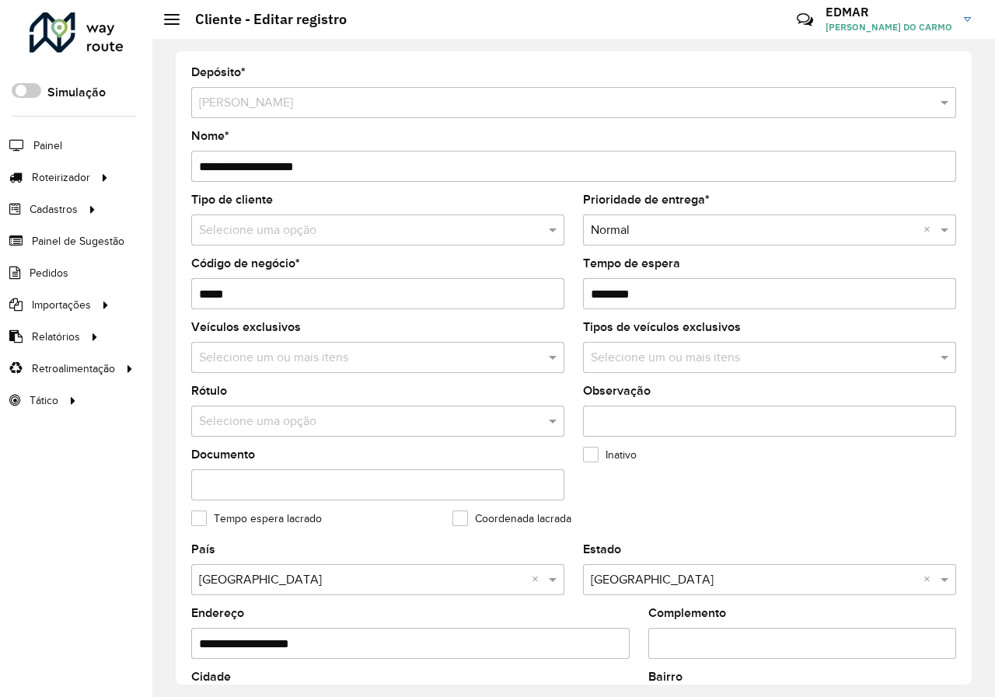  What do you see at coordinates (47, 145) in the screenshot?
I see `span: Painel` at bounding box center [47, 145].